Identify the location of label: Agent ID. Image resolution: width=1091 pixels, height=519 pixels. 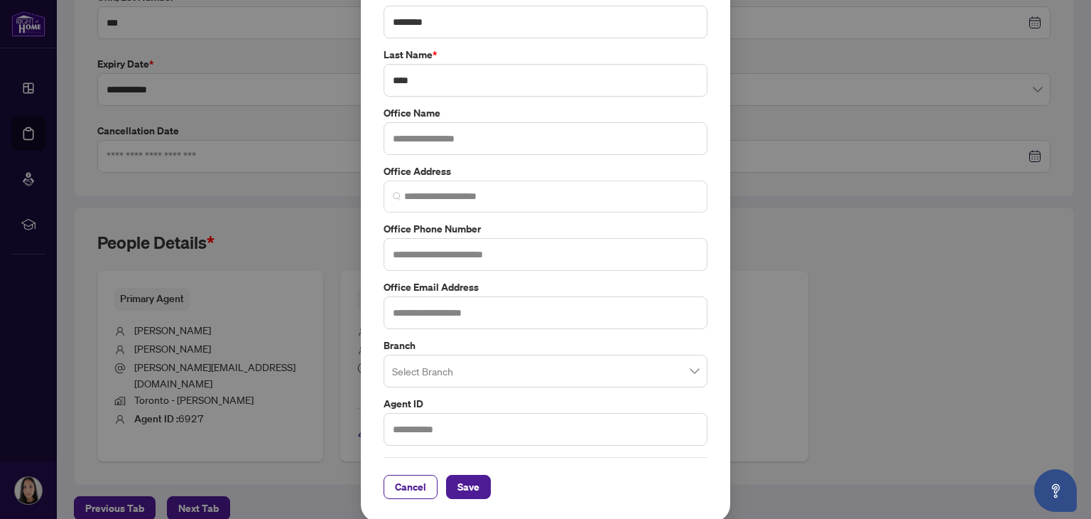
(546, 403).